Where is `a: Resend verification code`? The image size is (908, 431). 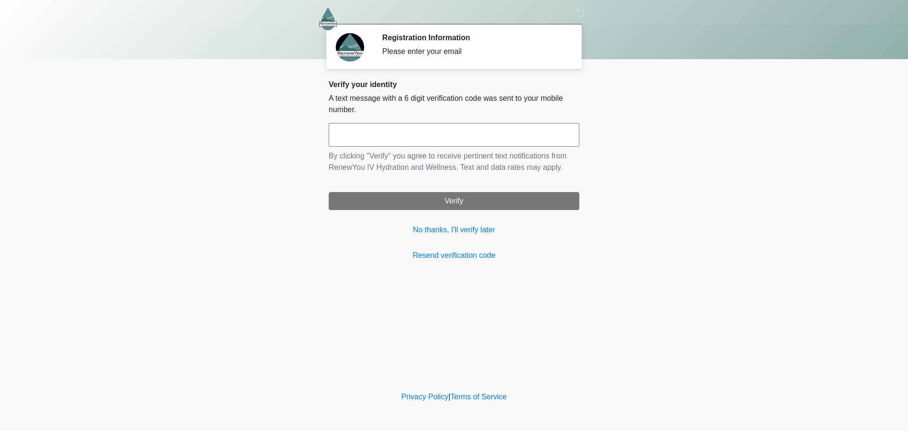 a: Resend verification code is located at coordinates (454, 255).